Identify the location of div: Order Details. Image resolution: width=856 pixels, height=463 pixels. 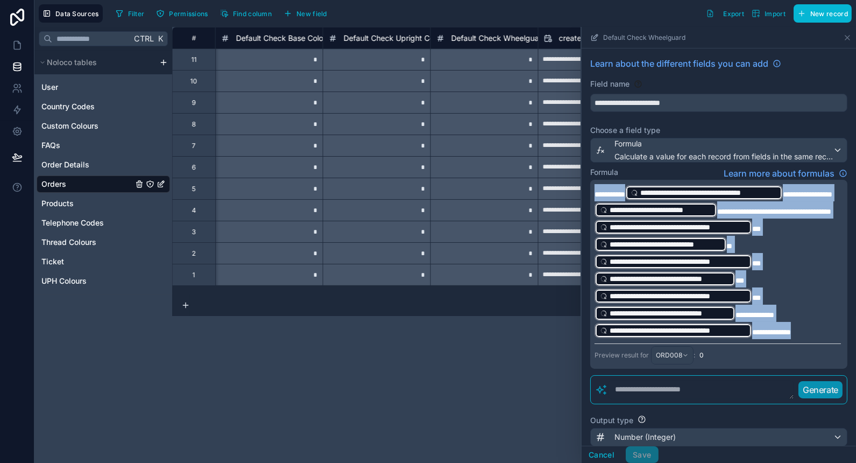
(103, 165).